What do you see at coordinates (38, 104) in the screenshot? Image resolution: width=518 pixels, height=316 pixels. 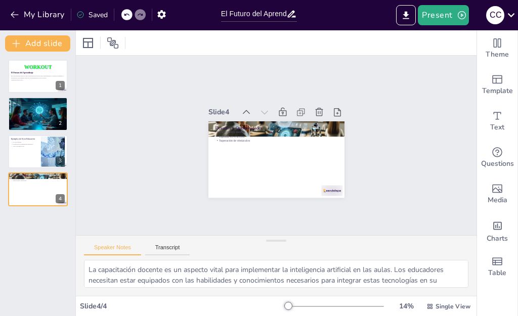 I see `p: Mejora del rendimiento académico` at bounding box center [38, 104].